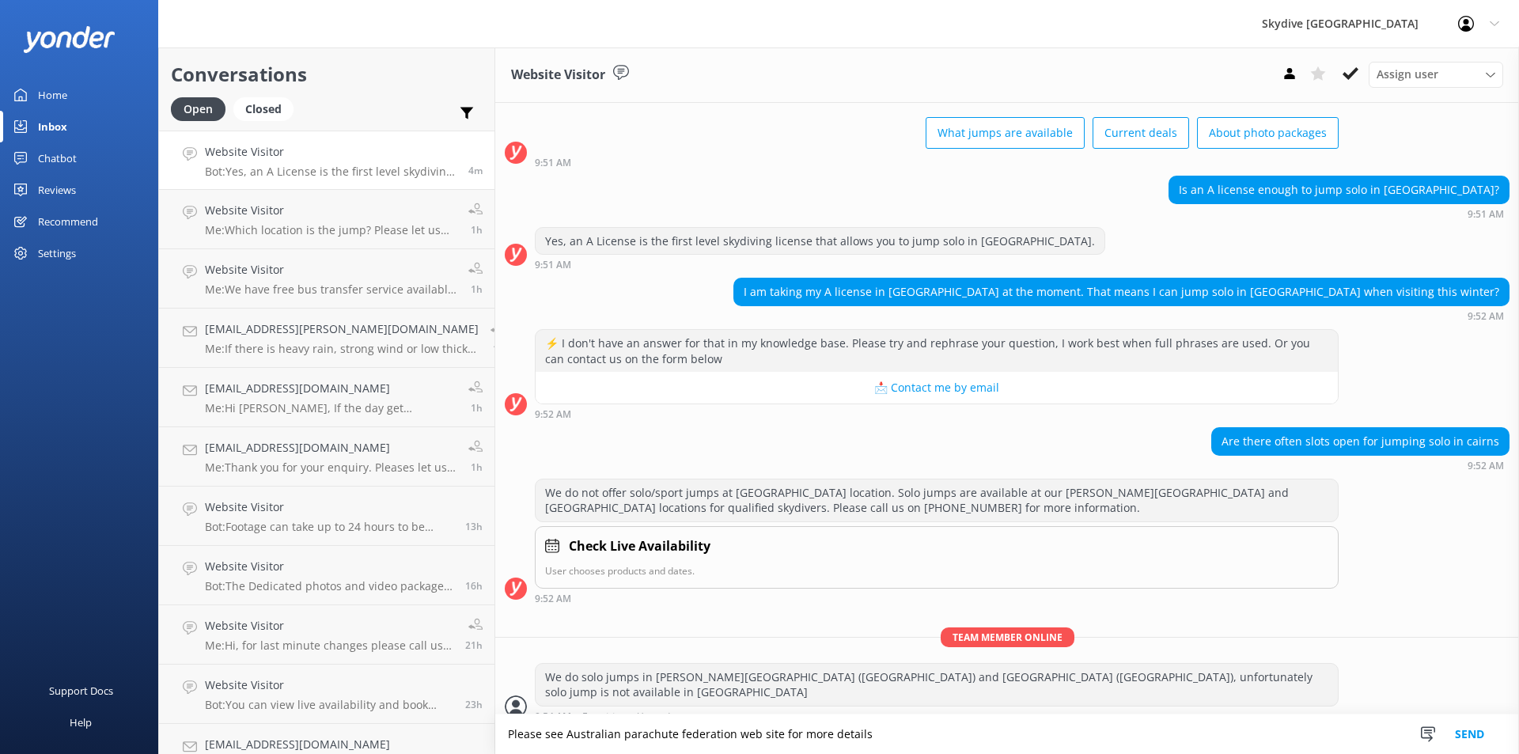 Image resolution: width=1519 pixels, height=754 pixels. What do you see at coordinates (650, 717) in the screenshot?
I see `span: • Unread` at bounding box center [650, 717].